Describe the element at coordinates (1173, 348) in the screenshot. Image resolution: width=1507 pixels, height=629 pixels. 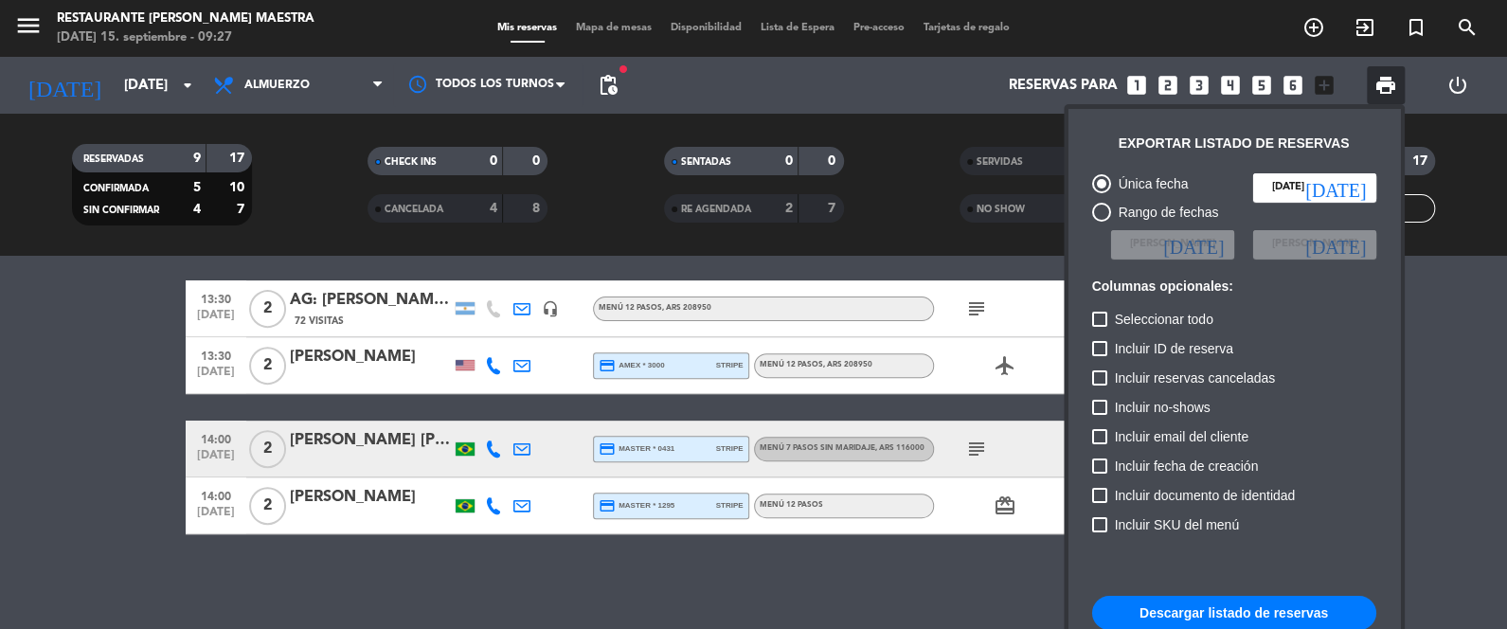
I see `span: Incluir ID de reserva` at that location.